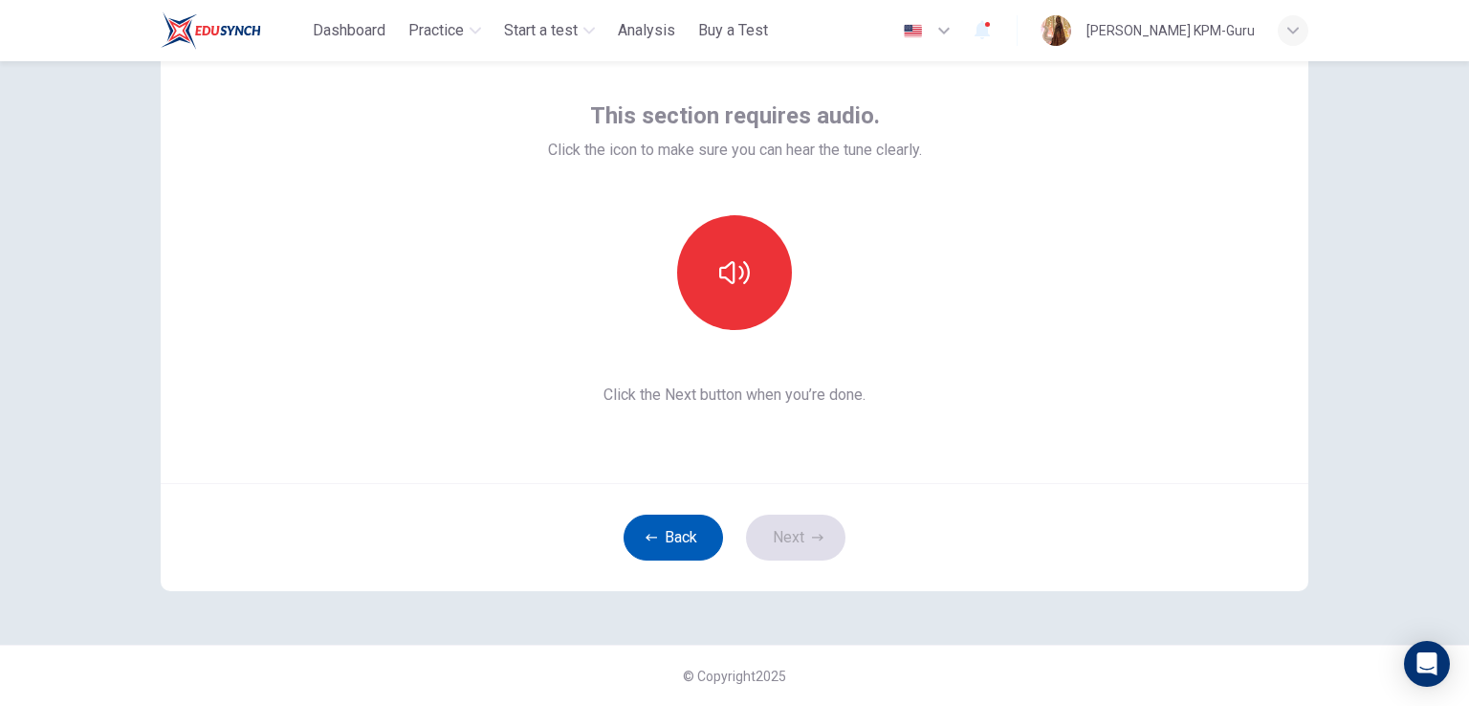 The image size is (1469, 706). What do you see at coordinates (735, 150) in the screenshot?
I see `span: Click the icon to make sure you can hear the tune clearly.` at bounding box center [735, 150].